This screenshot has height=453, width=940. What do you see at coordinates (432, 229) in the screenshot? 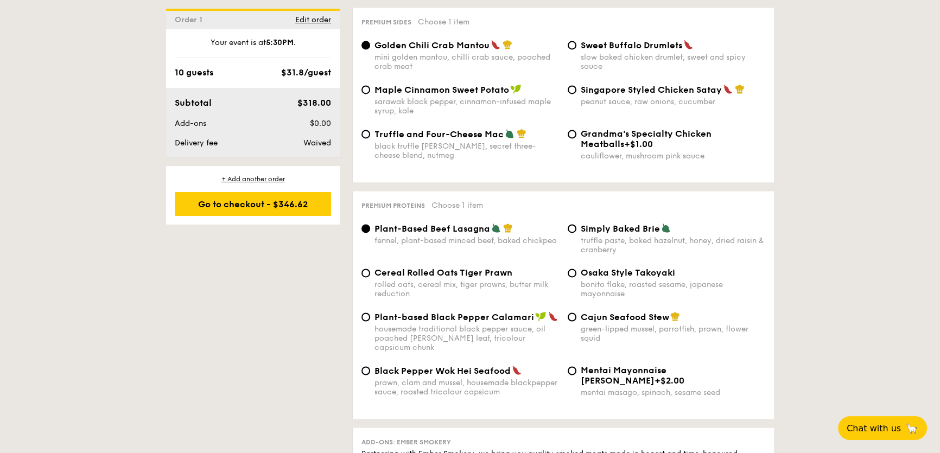
I see `span: Plant-Based Beef Lasagna` at bounding box center [432, 229].